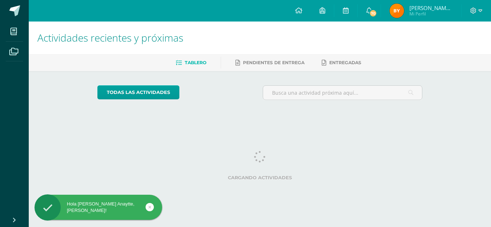 The height and width of the screenshot is (227, 491). Describe the element at coordinates (270, 63) in the screenshot. I see `a: Pendientes de entrega` at that location.